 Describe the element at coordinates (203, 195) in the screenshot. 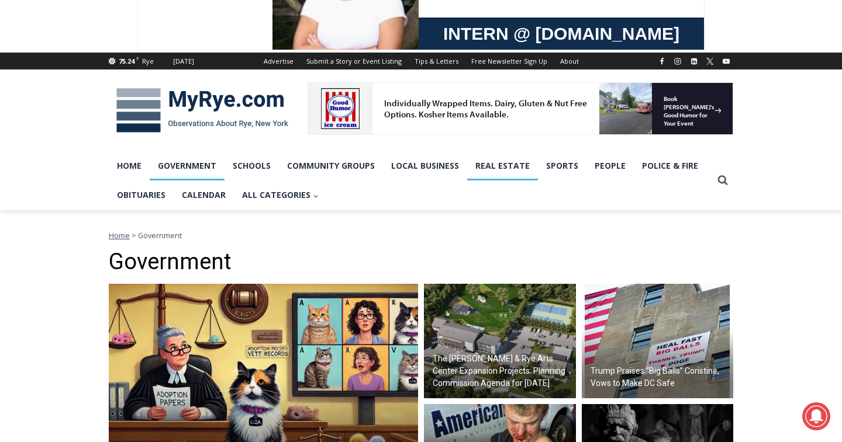

I see `a: Calendar` at that location.